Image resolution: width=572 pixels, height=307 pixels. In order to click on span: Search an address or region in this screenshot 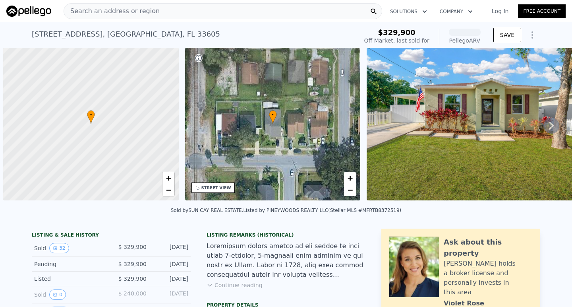, I will do `click(112, 11)`.